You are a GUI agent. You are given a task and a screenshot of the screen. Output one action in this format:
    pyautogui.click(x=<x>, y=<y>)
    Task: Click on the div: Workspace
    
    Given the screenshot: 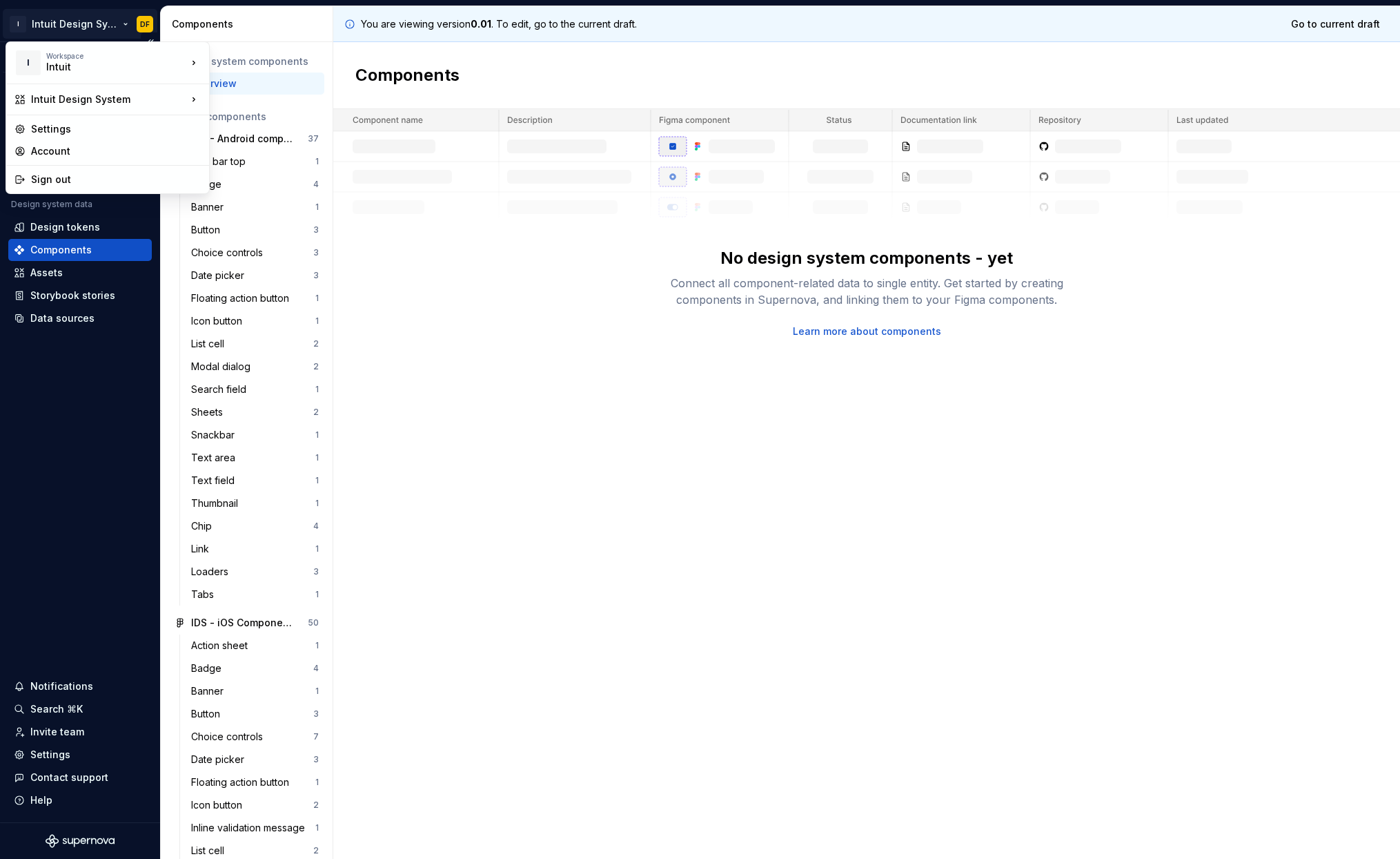 What is the action you would take?
    pyautogui.click(x=117, y=56)
    